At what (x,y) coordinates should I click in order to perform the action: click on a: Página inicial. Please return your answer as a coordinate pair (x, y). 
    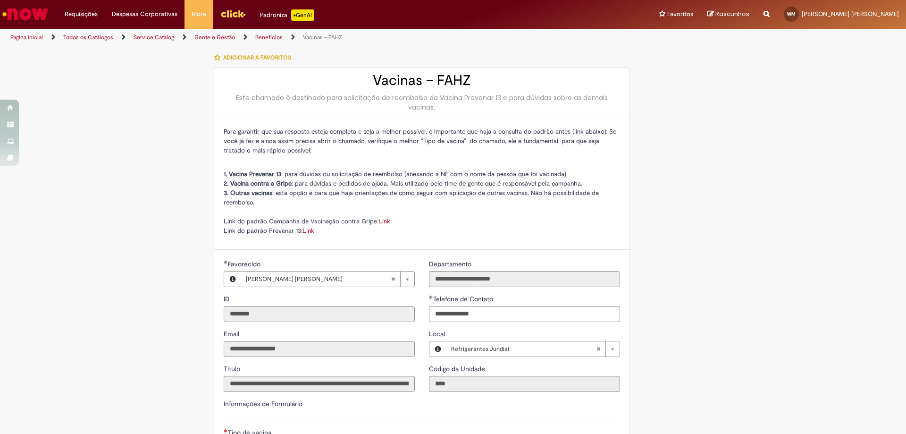
    Looking at the image, I should click on (26, 37).